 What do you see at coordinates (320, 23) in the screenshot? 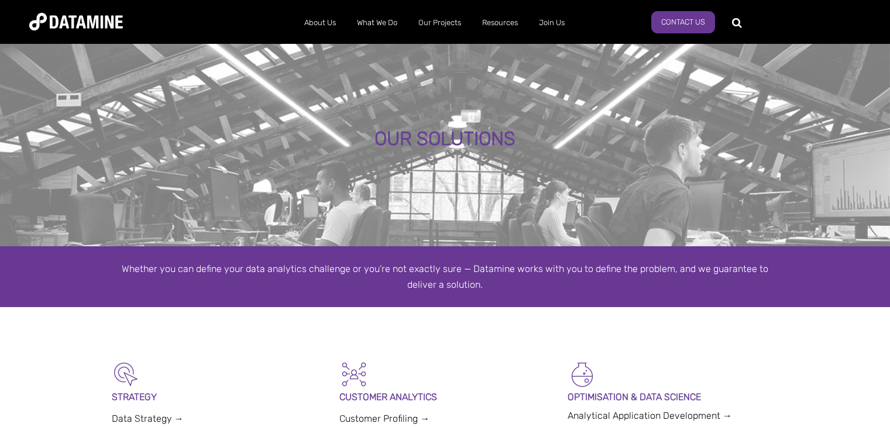
I see `a: About Us` at bounding box center [320, 23].